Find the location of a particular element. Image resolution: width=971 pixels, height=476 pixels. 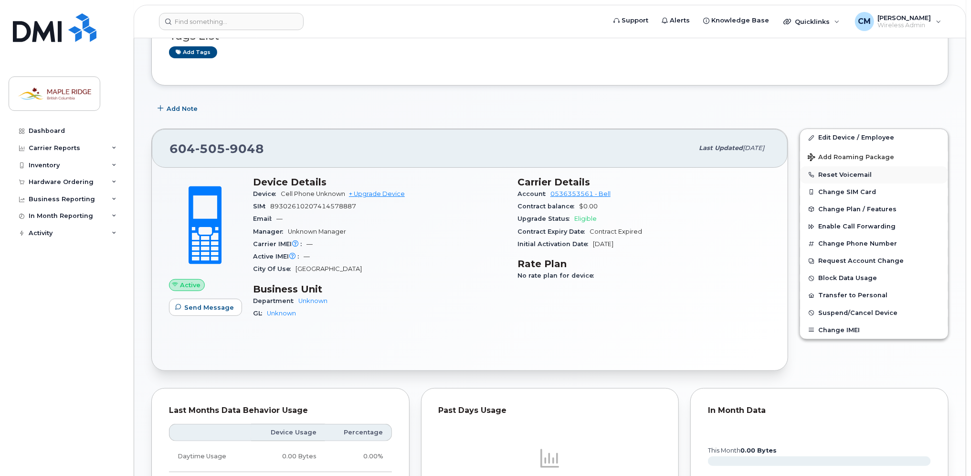

button: Suspend/Cancel Device is located at coordinates (874, 313).